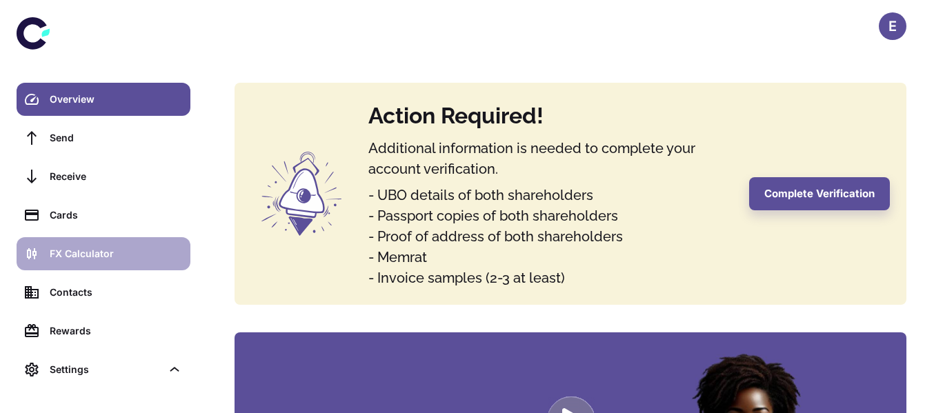  Describe the element at coordinates (103, 138) in the screenshot. I see `a: Send` at that location.